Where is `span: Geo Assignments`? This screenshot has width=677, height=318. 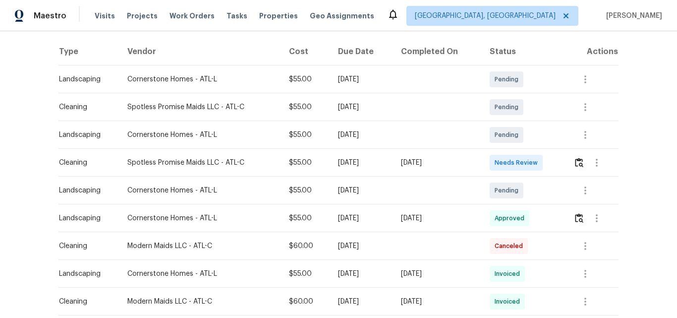 span: Geo Assignments is located at coordinates (342, 16).